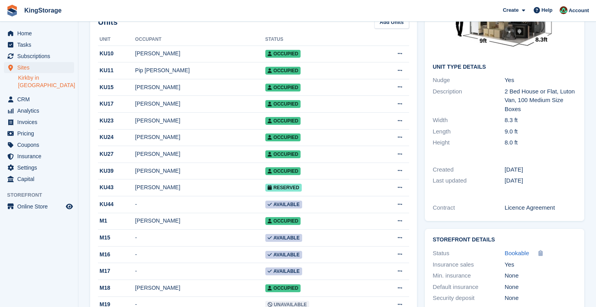  Describe the element at coordinates (41, 111) in the screenshot. I see `span: Analytics` at that location.